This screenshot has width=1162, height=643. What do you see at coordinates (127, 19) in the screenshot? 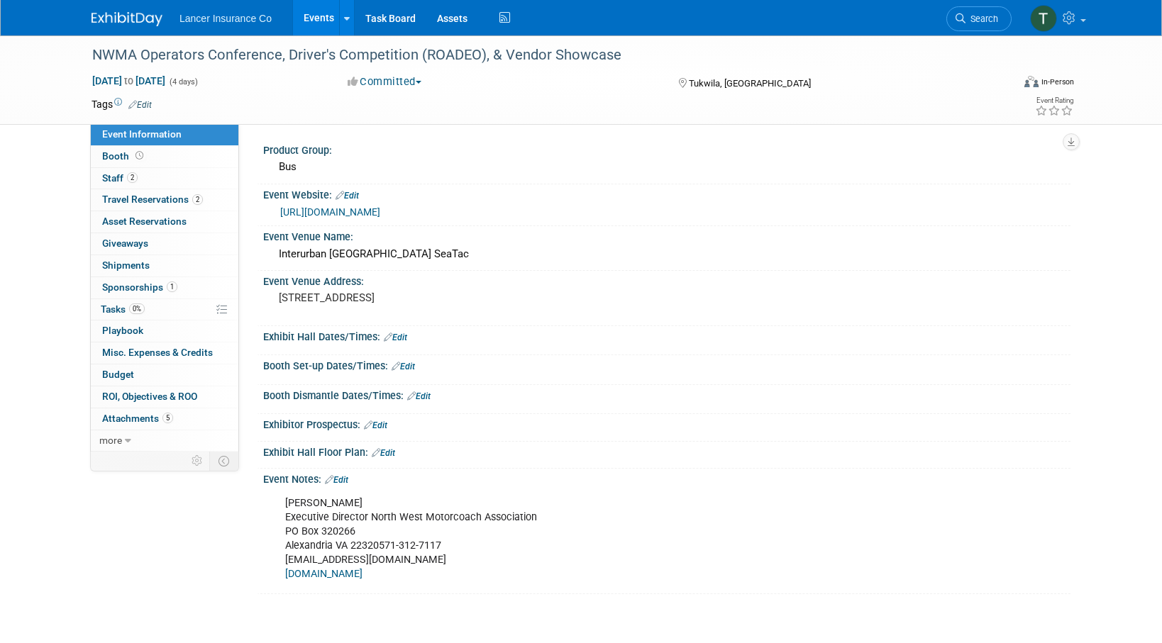
I see `img: ExhibitDay` at bounding box center [127, 19].